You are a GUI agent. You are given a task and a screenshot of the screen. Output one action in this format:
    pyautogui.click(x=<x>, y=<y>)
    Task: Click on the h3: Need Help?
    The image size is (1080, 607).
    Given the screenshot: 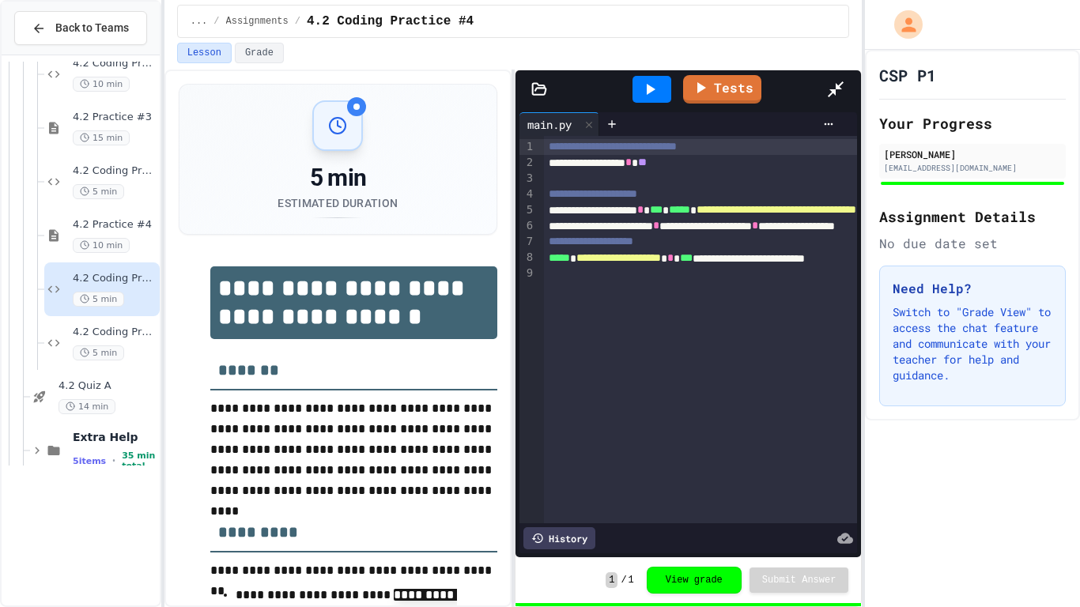 What is the action you would take?
    pyautogui.click(x=972, y=288)
    